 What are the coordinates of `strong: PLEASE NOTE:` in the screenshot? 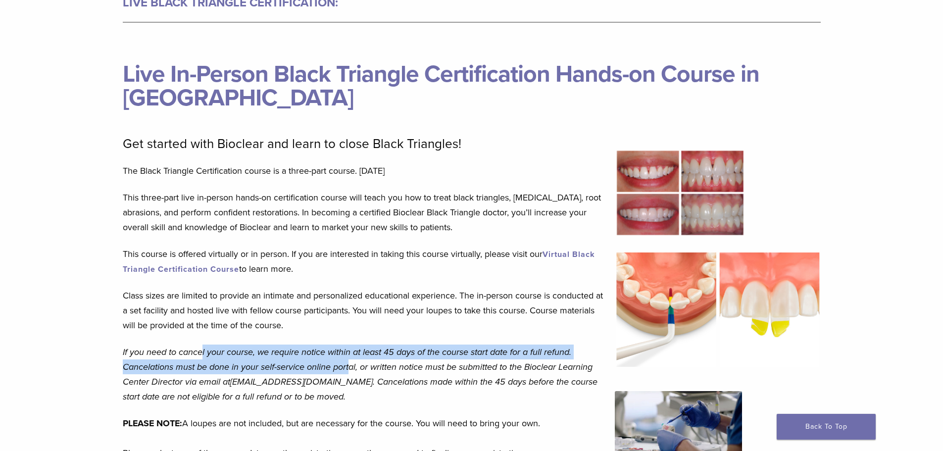 It's located at (152, 423).